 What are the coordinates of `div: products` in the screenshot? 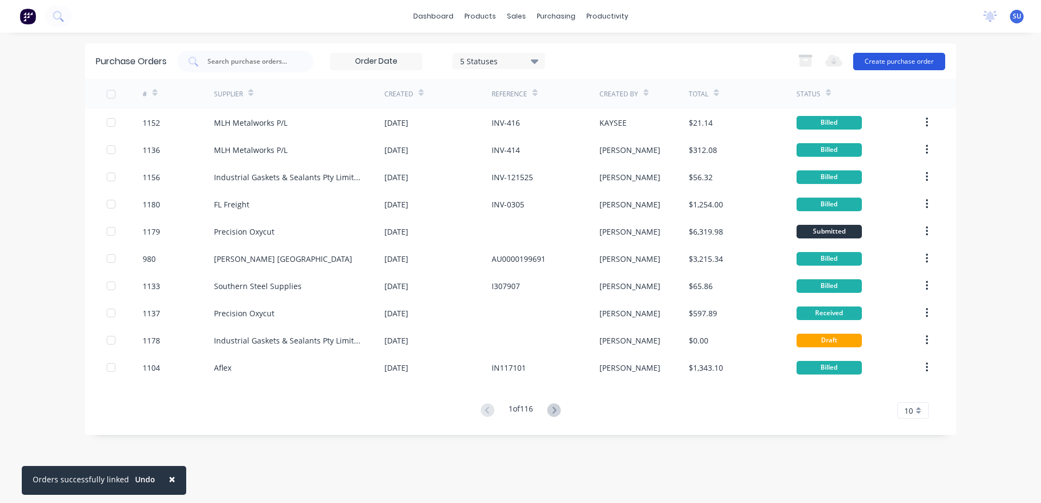 It's located at (480, 16).